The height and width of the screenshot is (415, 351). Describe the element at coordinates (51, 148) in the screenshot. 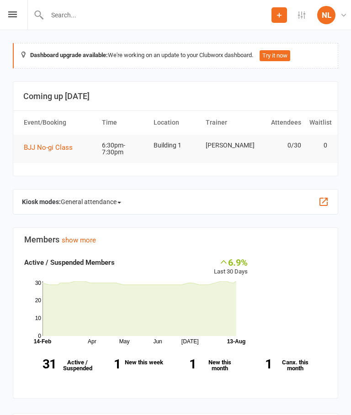

I see `button: BJJ No-gi Class` at that location.